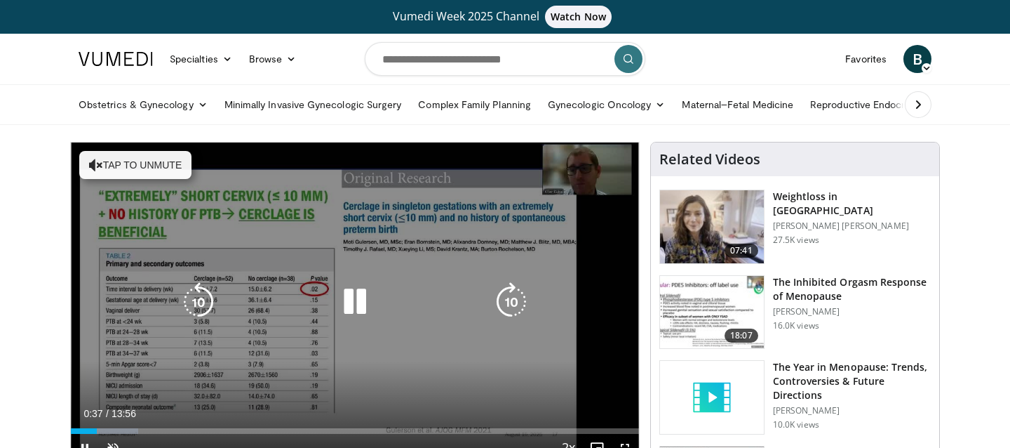 The image size is (1010, 448). I want to click on a: Maternal–Fetal Medicine, so click(737, 105).